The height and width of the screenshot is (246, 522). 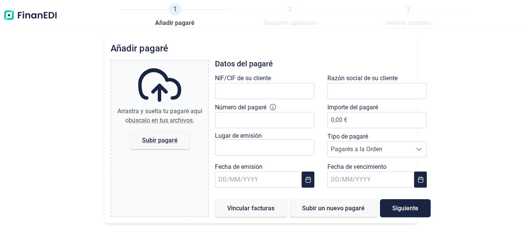 What do you see at coordinates (239, 167) in the screenshot?
I see `label: Fecha de emisión` at bounding box center [239, 167].